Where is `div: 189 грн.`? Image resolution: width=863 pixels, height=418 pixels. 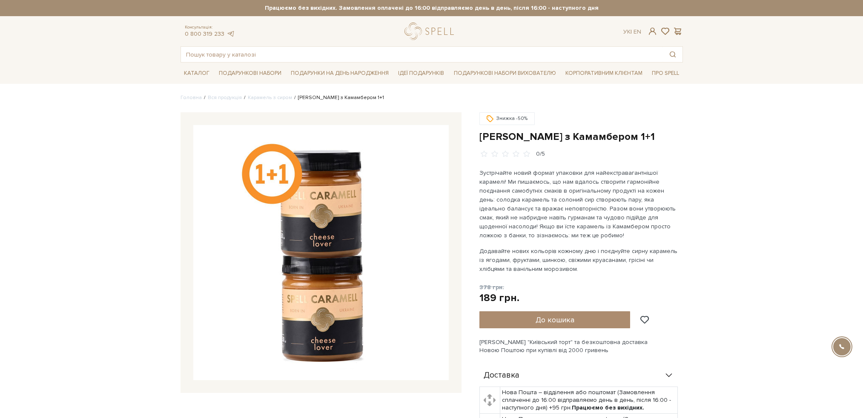
div: 189 грн. is located at coordinates (499, 298).